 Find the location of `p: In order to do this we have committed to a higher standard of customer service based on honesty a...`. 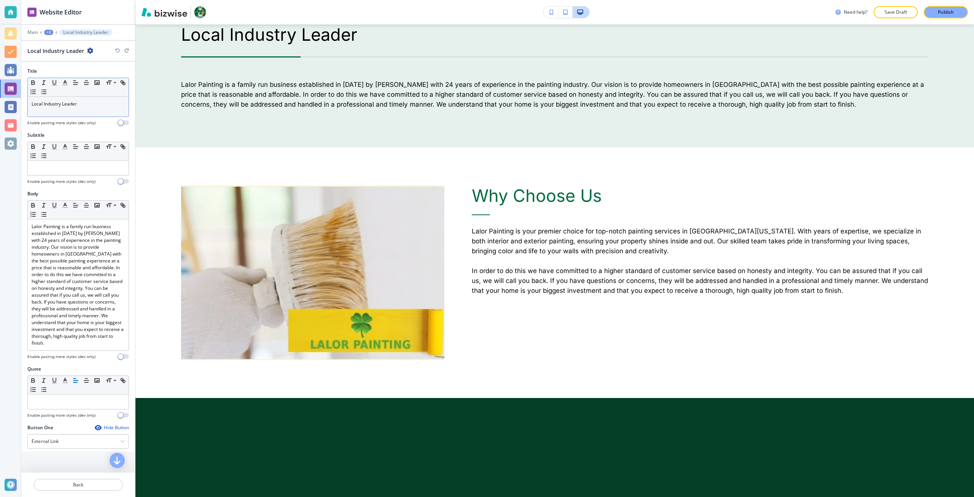

p: In order to do this we have committed to a higher standard of customer service based on honesty a... is located at coordinates (700, 280).